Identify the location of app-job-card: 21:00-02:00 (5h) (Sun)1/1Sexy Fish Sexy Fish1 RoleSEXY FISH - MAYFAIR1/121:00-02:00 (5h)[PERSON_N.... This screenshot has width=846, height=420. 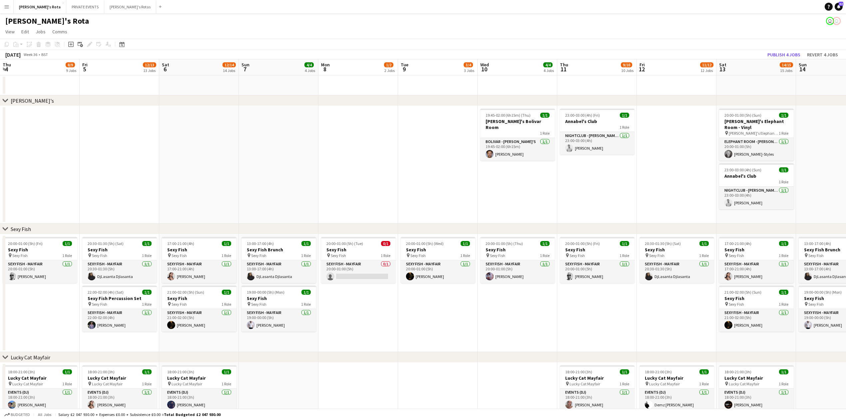
(199, 309).